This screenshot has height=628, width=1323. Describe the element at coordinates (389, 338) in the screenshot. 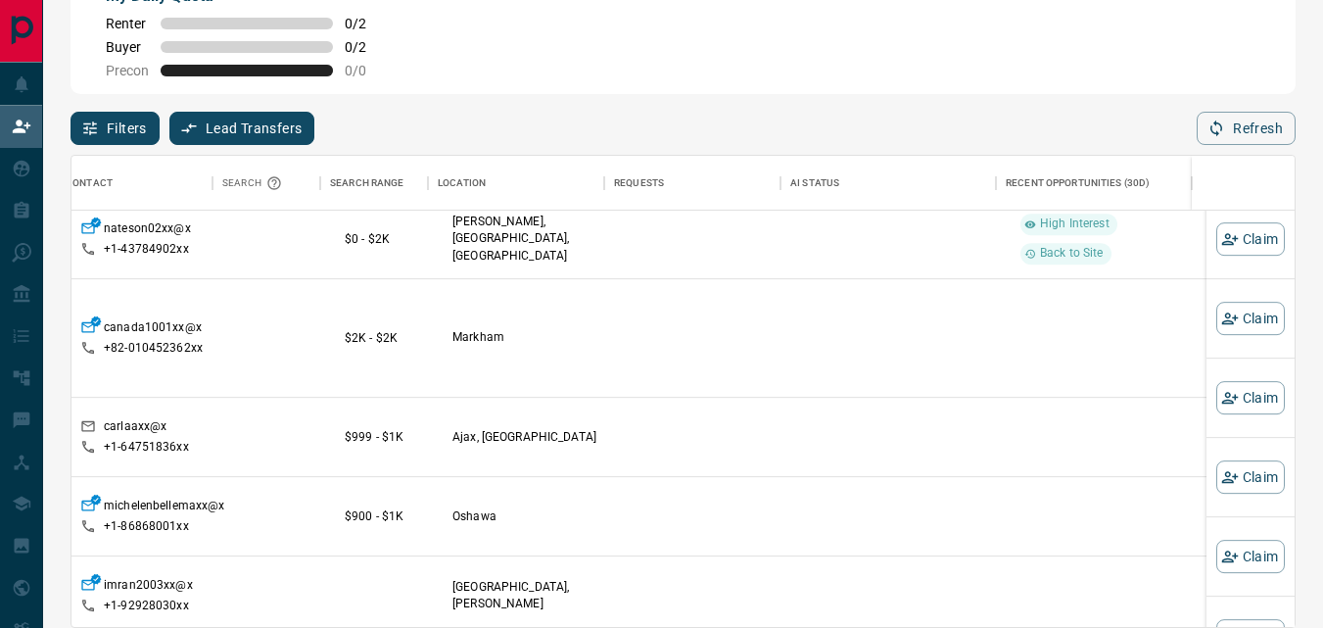

I see `p: $2K - $2K` at that location.